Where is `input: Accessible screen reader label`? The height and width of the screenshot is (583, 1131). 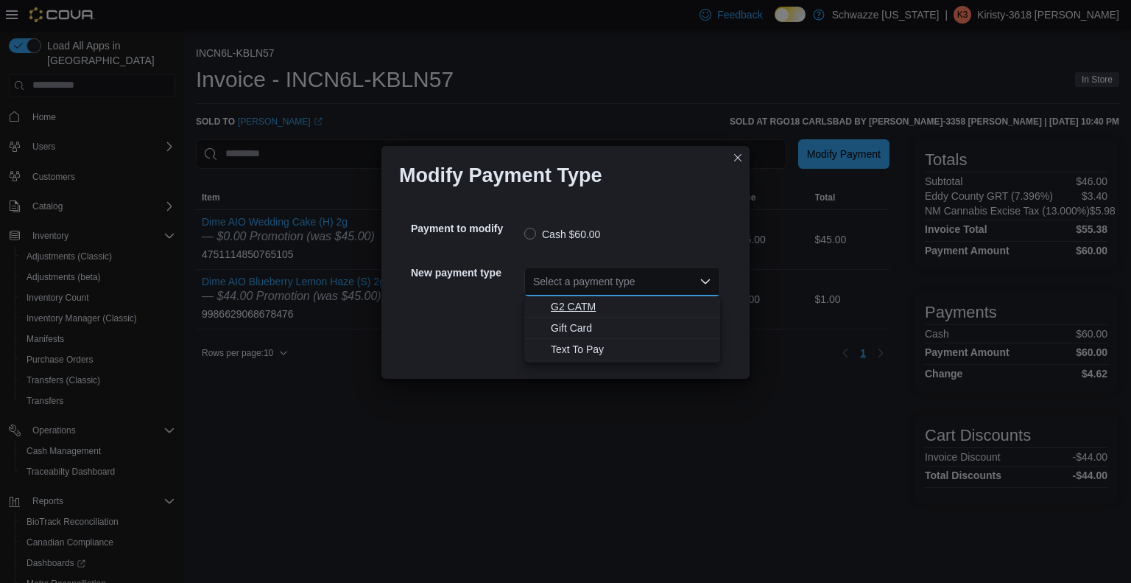 input: Accessible screen reader label is located at coordinates (534, 281).